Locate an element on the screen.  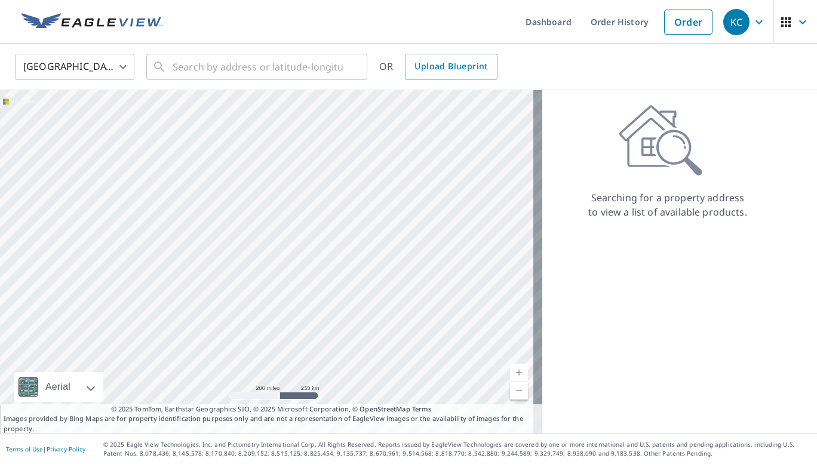
a: Upload Blueprint is located at coordinates (451, 67).